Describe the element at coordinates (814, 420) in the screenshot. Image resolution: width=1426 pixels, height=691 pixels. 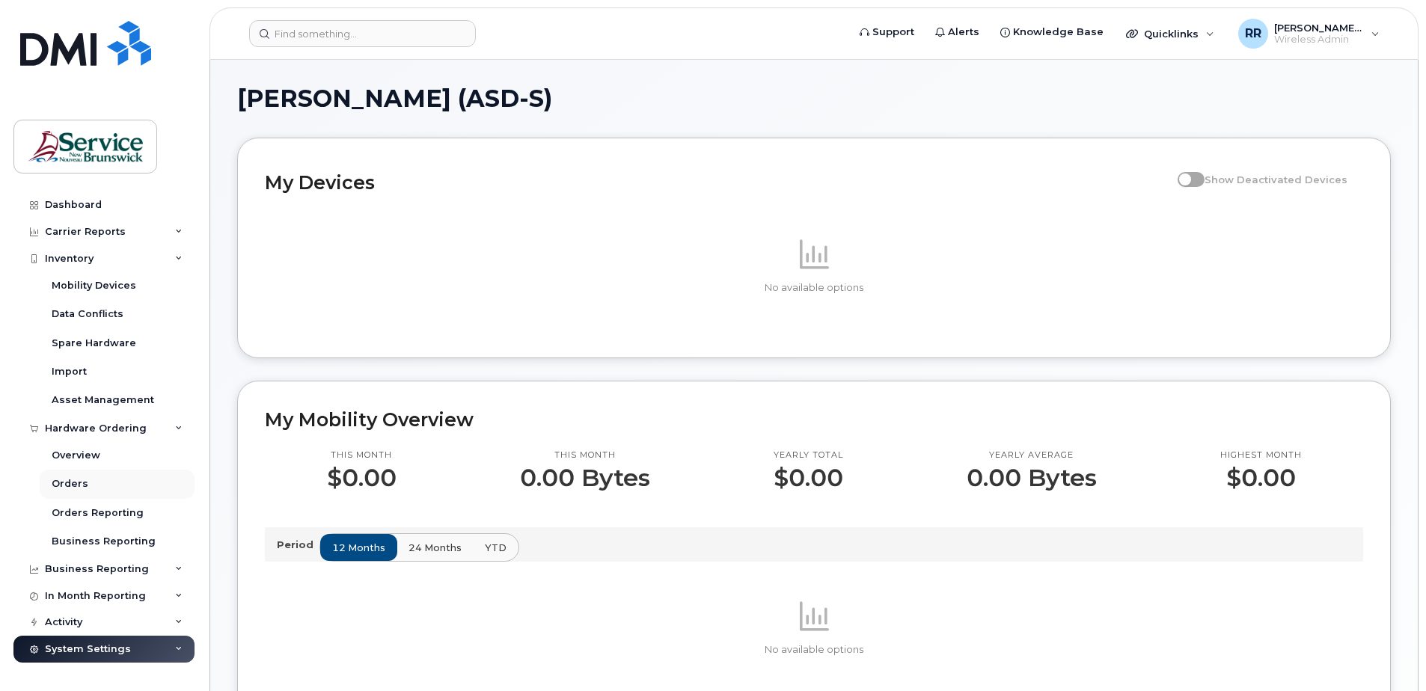
I see `h2: My Mobility Overview` at that location.